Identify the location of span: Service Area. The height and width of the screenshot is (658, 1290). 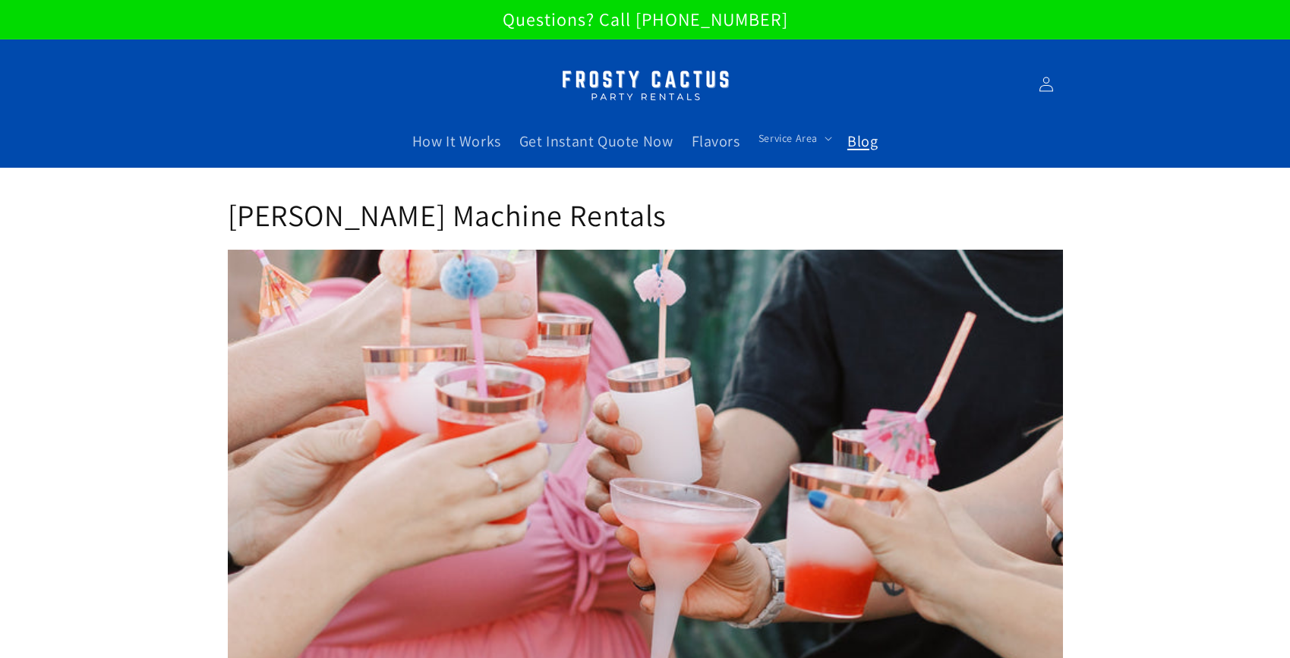
(788, 138).